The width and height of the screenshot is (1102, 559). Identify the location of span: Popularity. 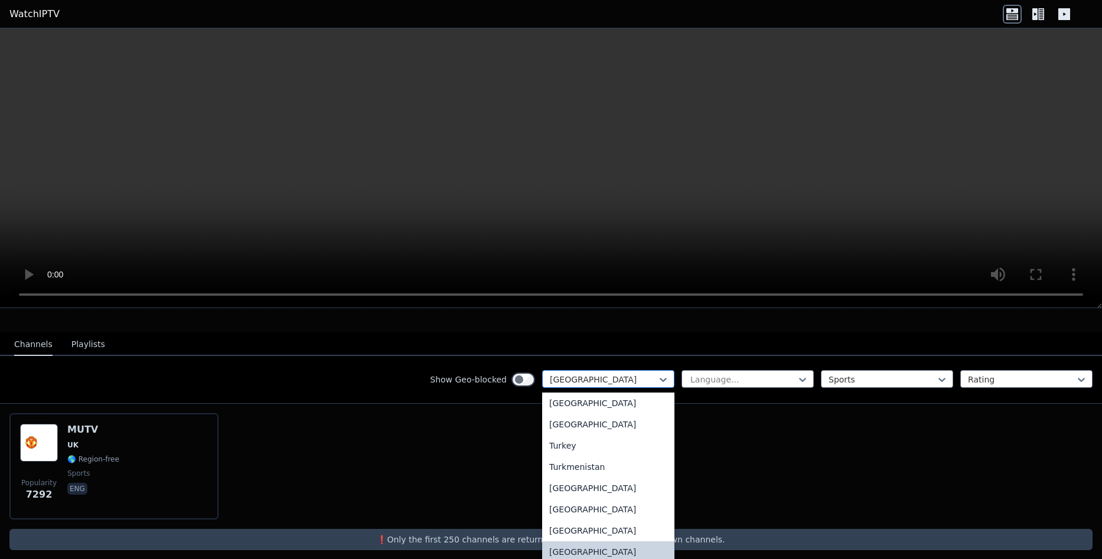
(39, 483).